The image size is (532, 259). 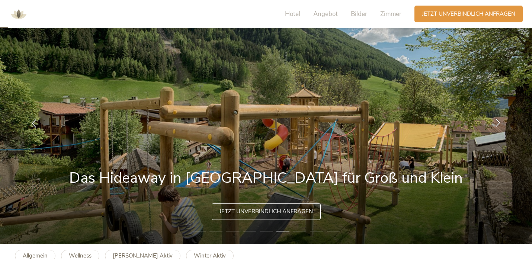 I want to click on span: Hotel, so click(x=292, y=14).